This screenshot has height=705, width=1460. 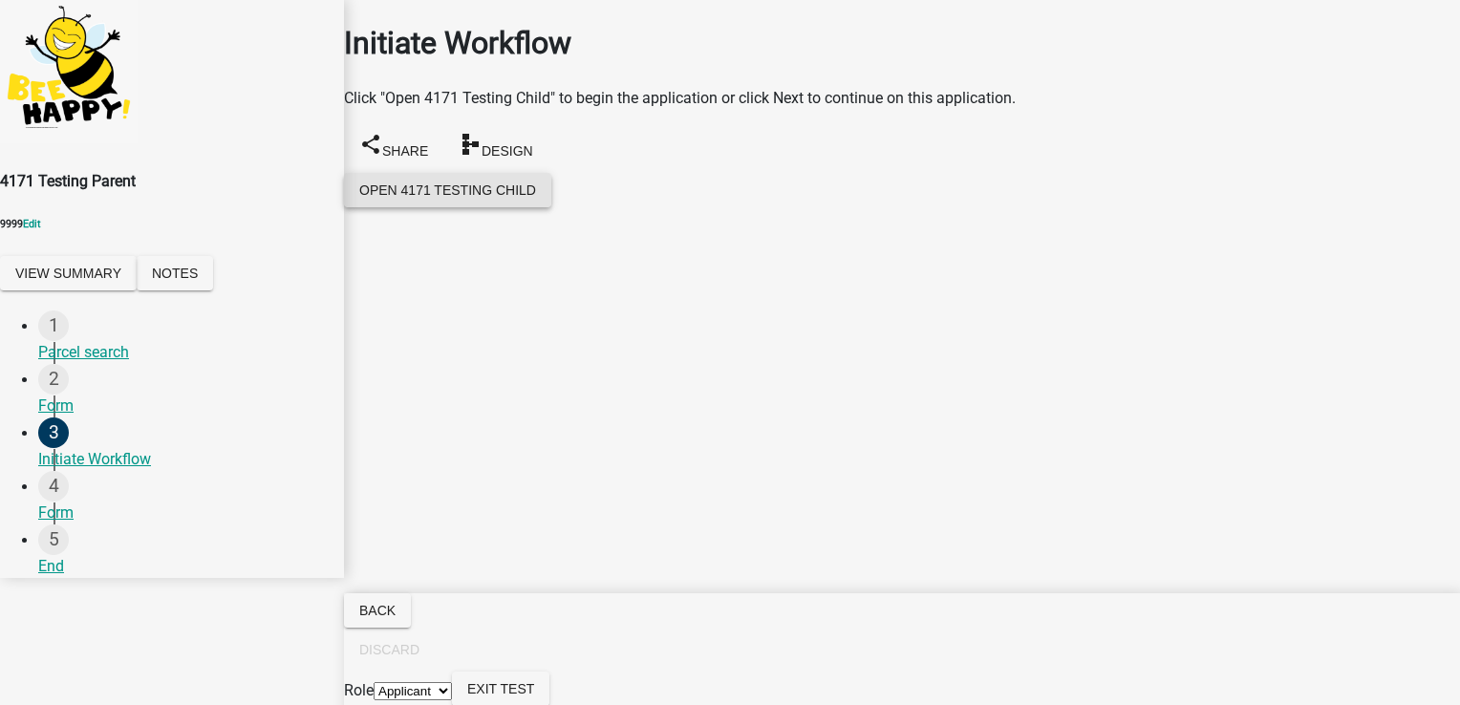 I want to click on wm-modal-confirm: Edit Application Number, so click(x=32, y=224).